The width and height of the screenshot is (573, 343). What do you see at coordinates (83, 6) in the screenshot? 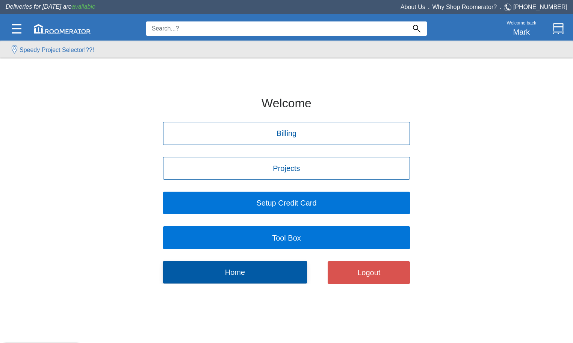
I see `span: available` at bounding box center [83, 6].